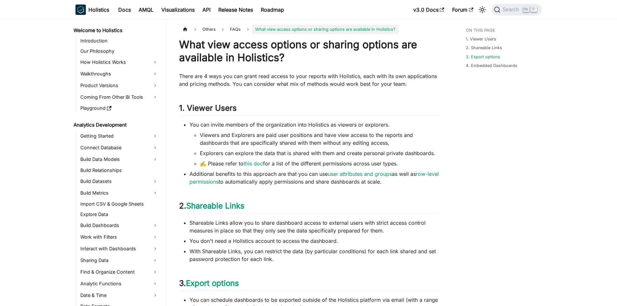  Describe the element at coordinates (213, 283) in the screenshot. I see `a: Export options` at that location.